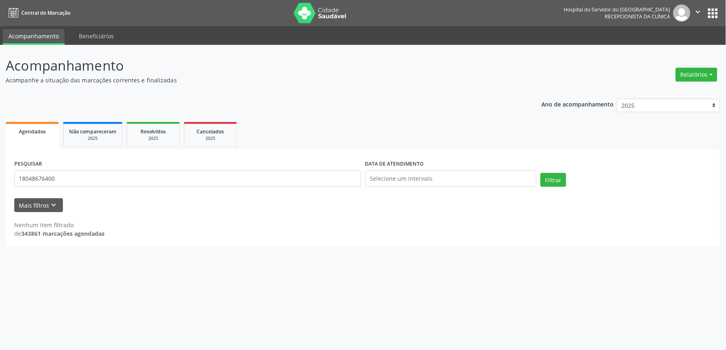 The width and height of the screenshot is (726, 350). What do you see at coordinates (210, 131) in the screenshot?
I see `span: Cancelados` at bounding box center [210, 131].